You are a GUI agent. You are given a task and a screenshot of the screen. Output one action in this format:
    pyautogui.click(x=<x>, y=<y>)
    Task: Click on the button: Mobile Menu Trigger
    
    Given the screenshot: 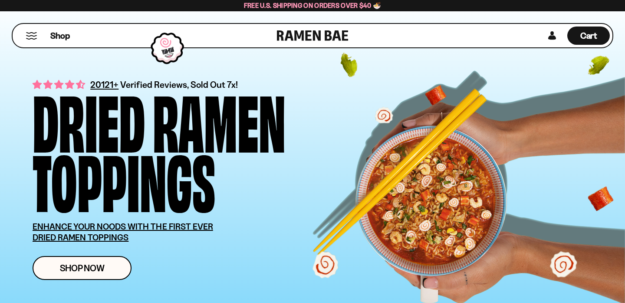 What is the action you would take?
    pyautogui.click(x=31, y=36)
    